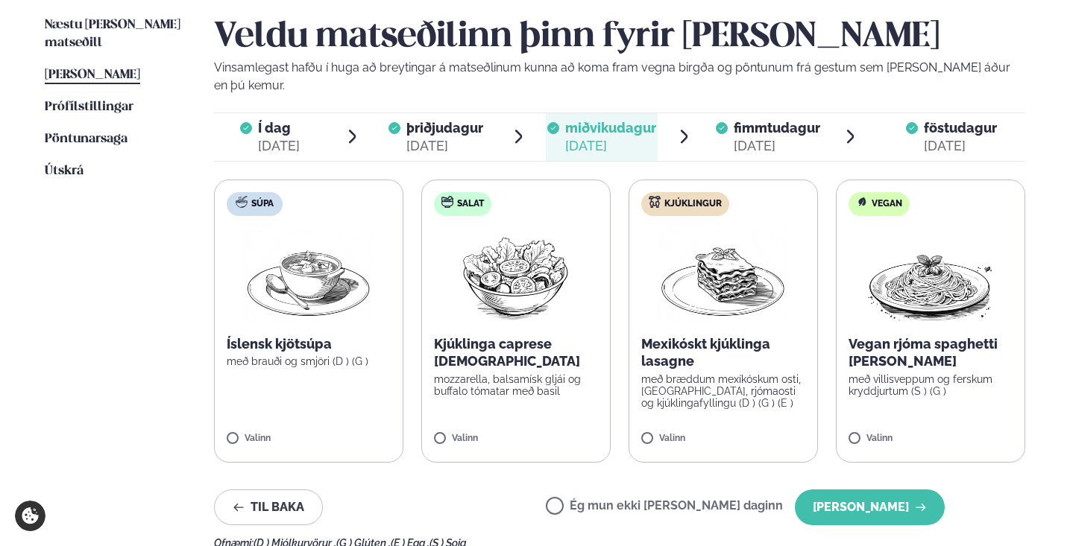  I want to click on span: Útskrá, so click(64, 171).